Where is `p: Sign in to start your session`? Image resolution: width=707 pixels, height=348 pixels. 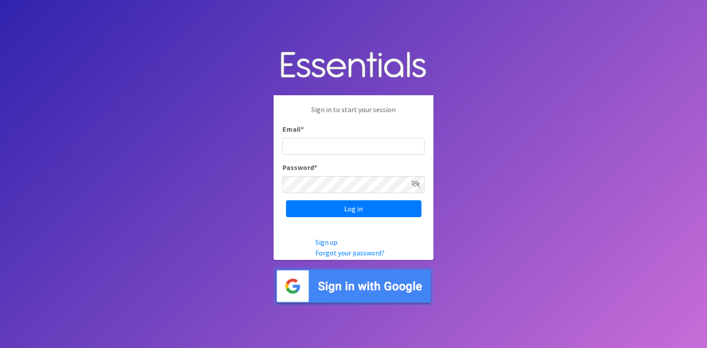 p: Sign in to start your session is located at coordinates (354, 114).